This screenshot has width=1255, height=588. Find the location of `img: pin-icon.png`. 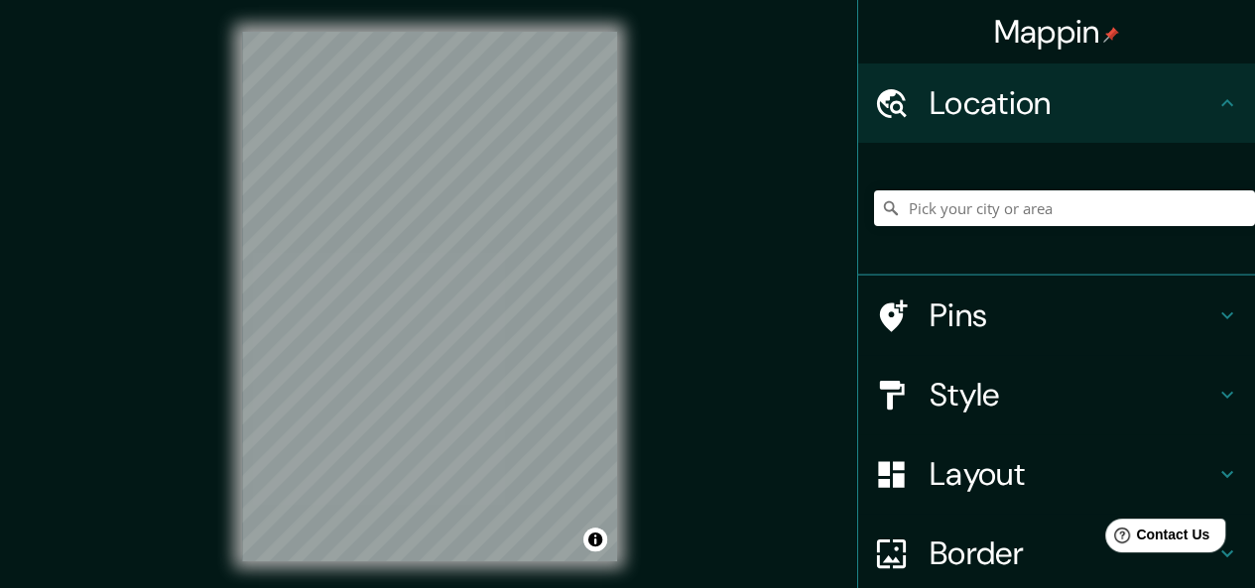

img: pin-icon.png is located at coordinates (1111, 35).